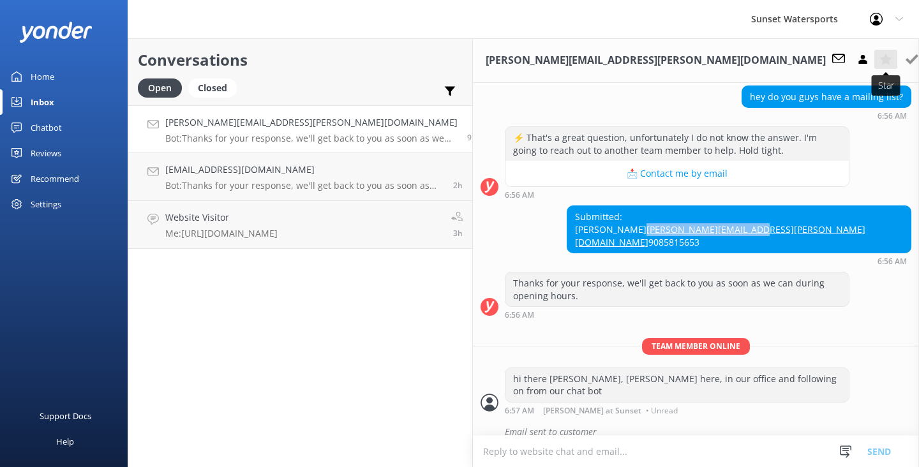 Image resolution: width=919 pixels, height=467 pixels. I want to click on div: Thanks for your response, we'll get back to you as soon as we can during opening hours., so click(677, 289).